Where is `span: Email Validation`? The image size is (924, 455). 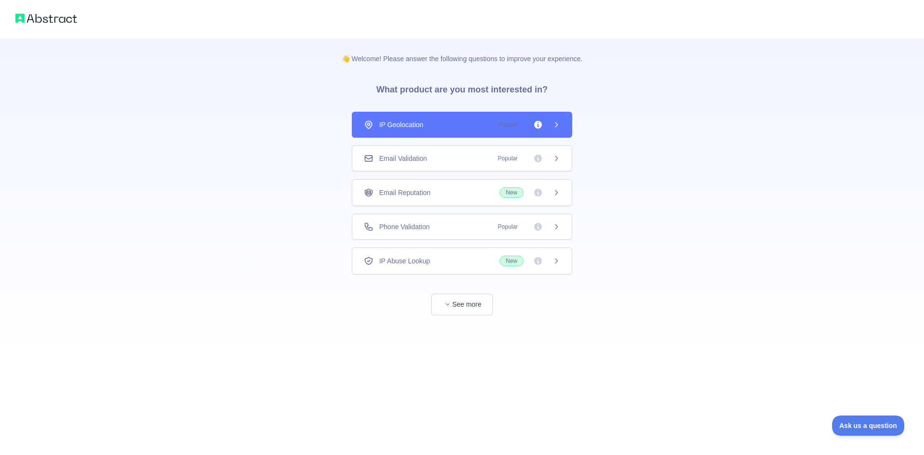
span: Email Validation is located at coordinates (403, 158).